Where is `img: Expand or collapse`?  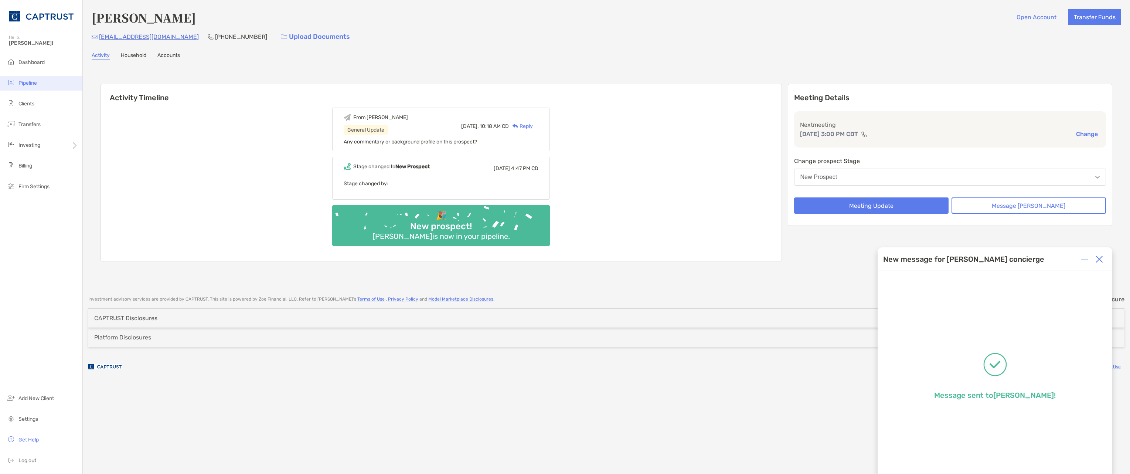
img: Expand or collapse is located at coordinates (1085, 259).